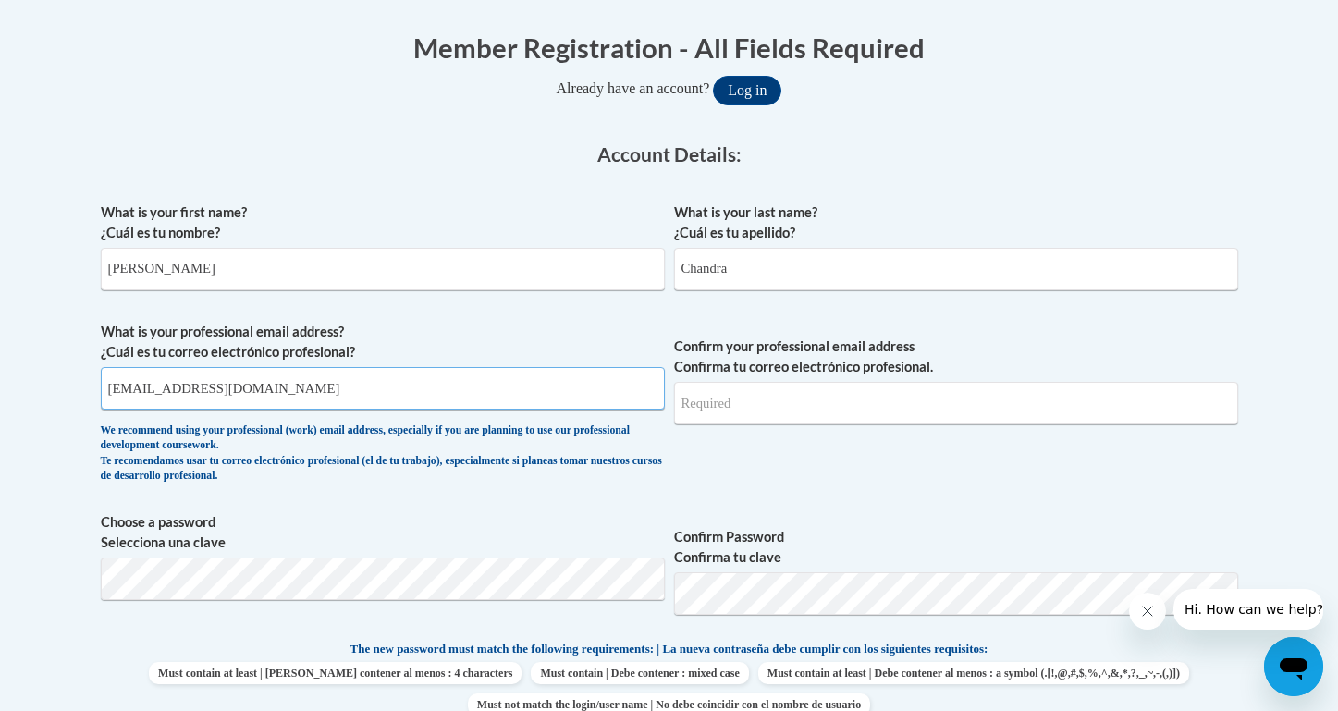  What do you see at coordinates (383, 223) in the screenshot?
I see `label: What is your first name? ¿Cuál es tu nombre?` at bounding box center [383, 223].